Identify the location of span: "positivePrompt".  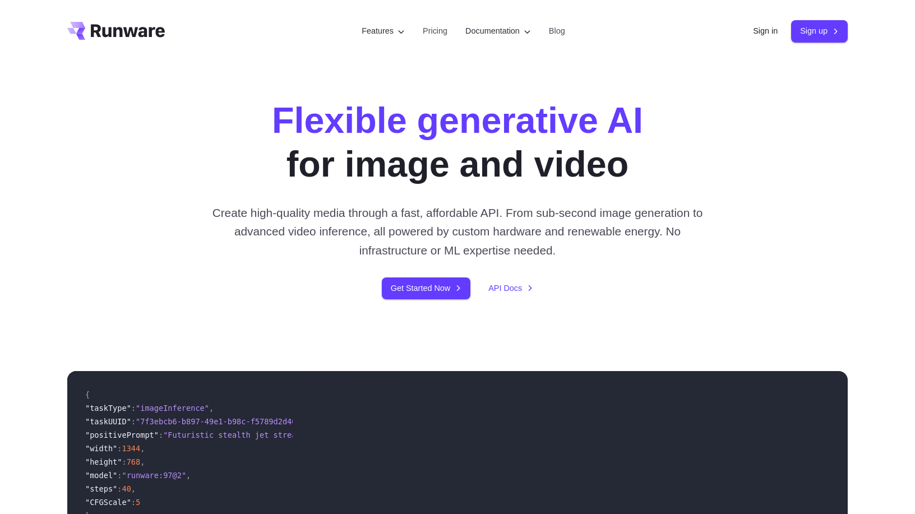
(122, 435).